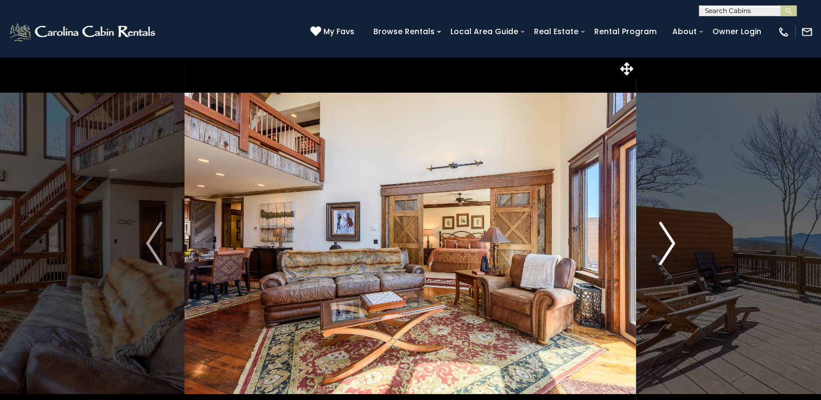  What do you see at coordinates (556, 31) in the screenshot?
I see `a: Real Estate` at bounding box center [556, 31].